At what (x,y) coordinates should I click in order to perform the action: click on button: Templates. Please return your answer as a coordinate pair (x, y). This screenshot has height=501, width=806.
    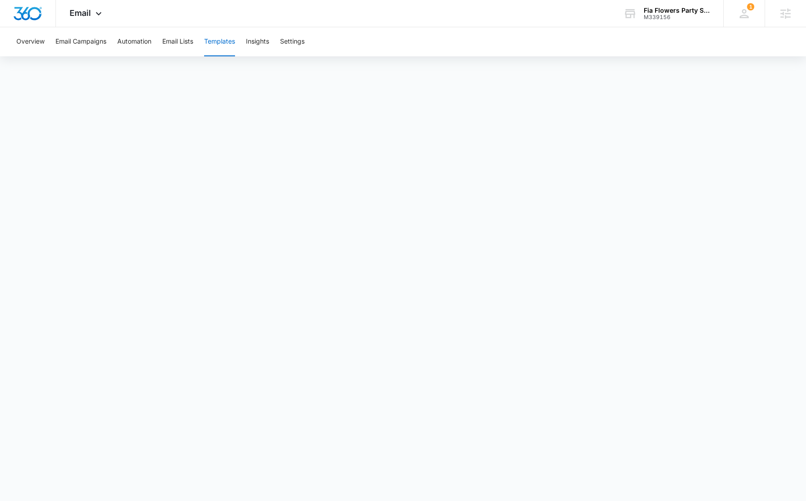
    Looking at the image, I should click on (220, 42).